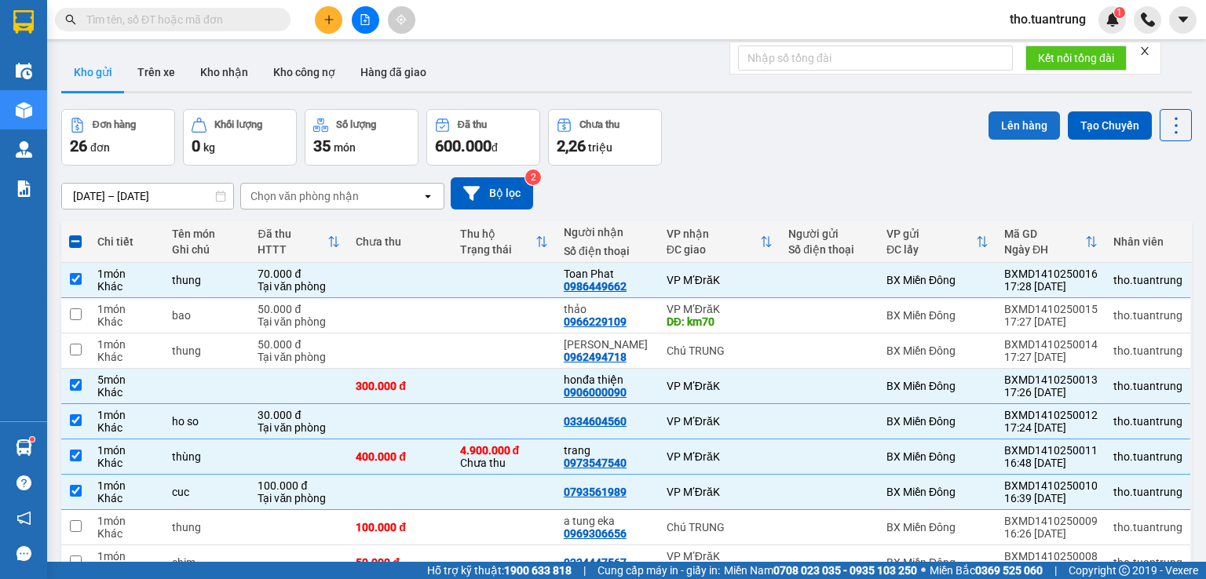 This screenshot has width=1206, height=579. Describe the element at coordinates (148, 196) in the screenshot. I see `input: Select a date range.` at that location.